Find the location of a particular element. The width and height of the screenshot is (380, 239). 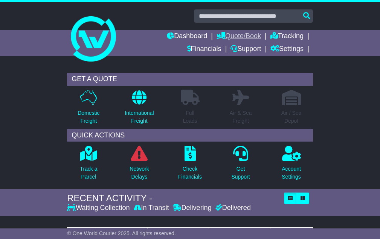

a: Track aParcel is located at coordinates (89, 165).